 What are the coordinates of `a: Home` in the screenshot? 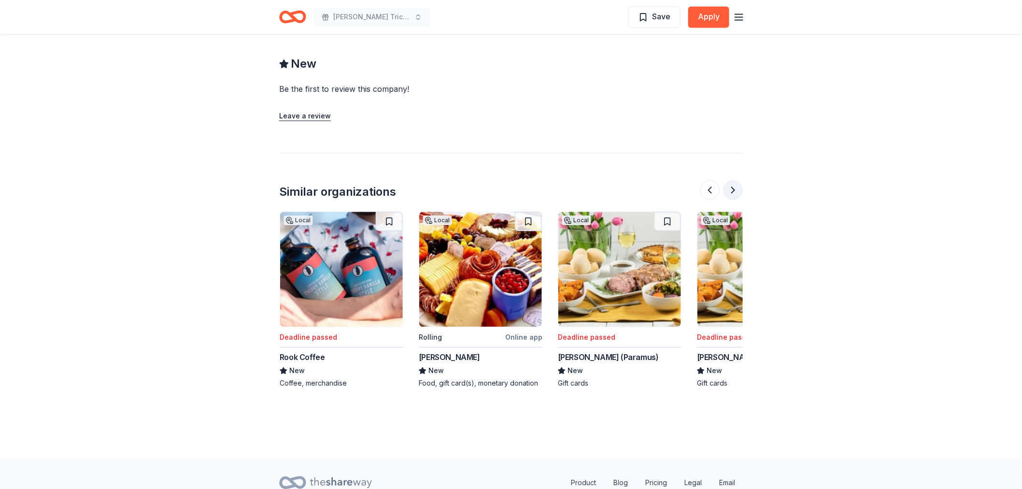 It's located at (293, 17).